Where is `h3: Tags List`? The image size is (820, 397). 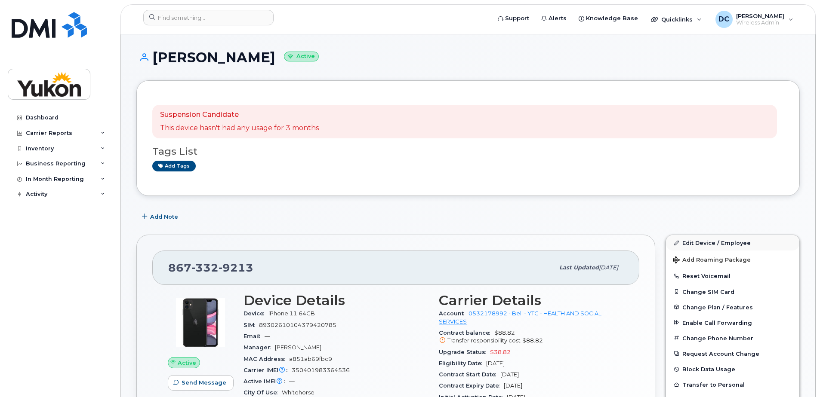
h3: Tags List is located at coordinates (468, 151).